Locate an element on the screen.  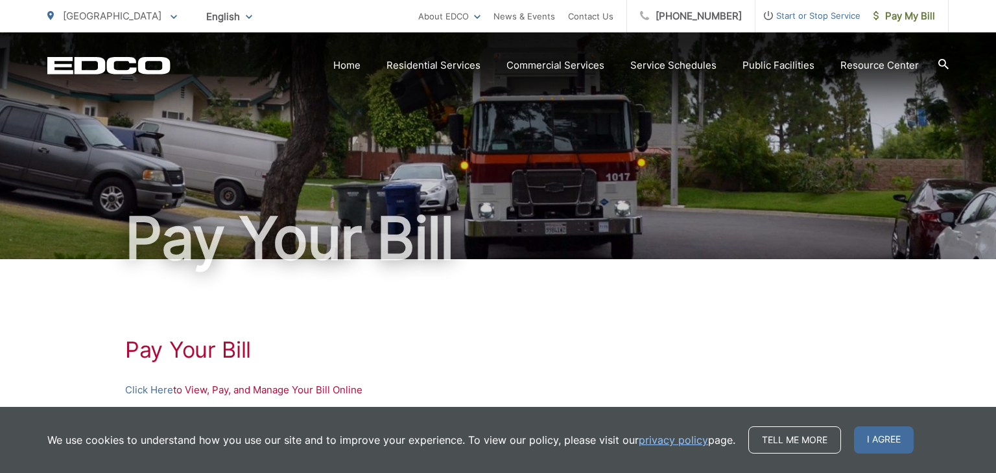
span: English is located at coordinates (229, 16).